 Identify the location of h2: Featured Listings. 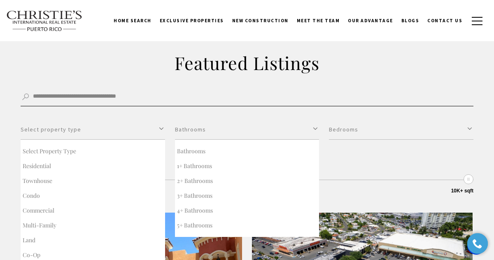
(247, 63).